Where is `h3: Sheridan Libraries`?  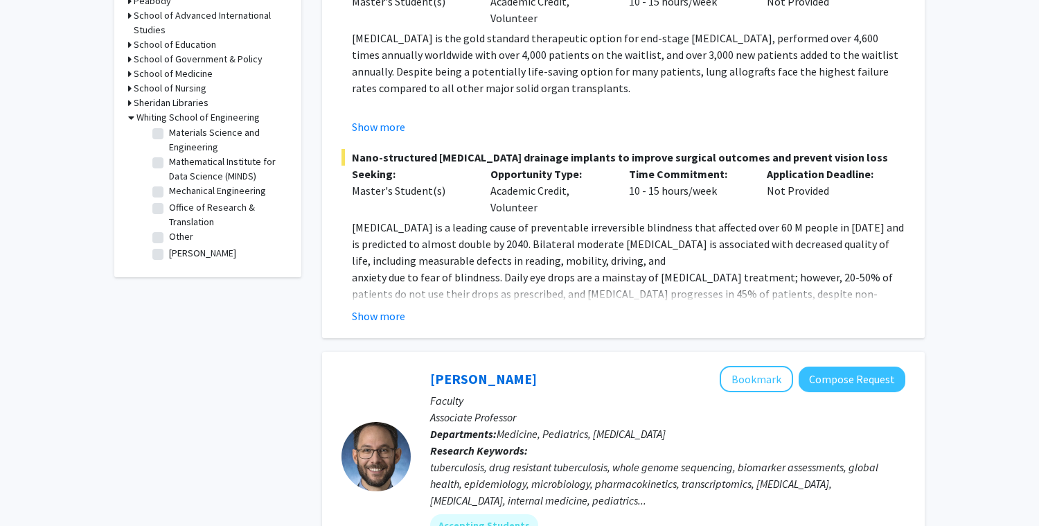 h3: Sheridan Libraries is located at coordinates (171, 102).